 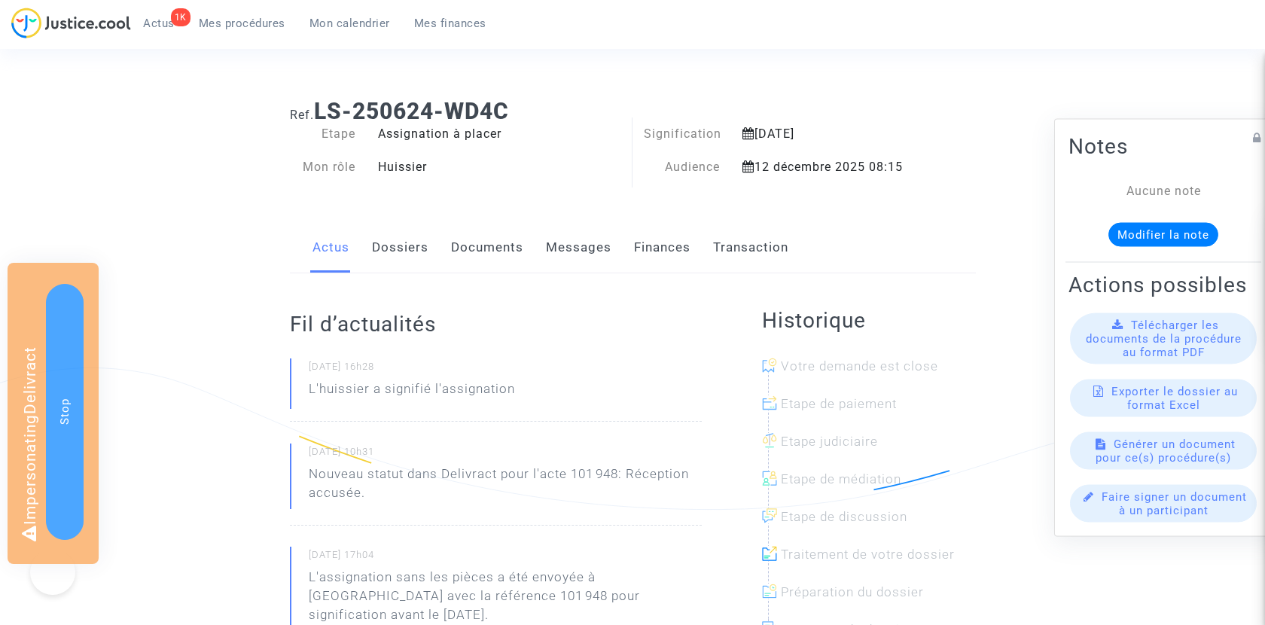 What do you see at coordinates (450, 23) in the screenshot?
I see `a: Mes finances` at bounding box center [450, 23].